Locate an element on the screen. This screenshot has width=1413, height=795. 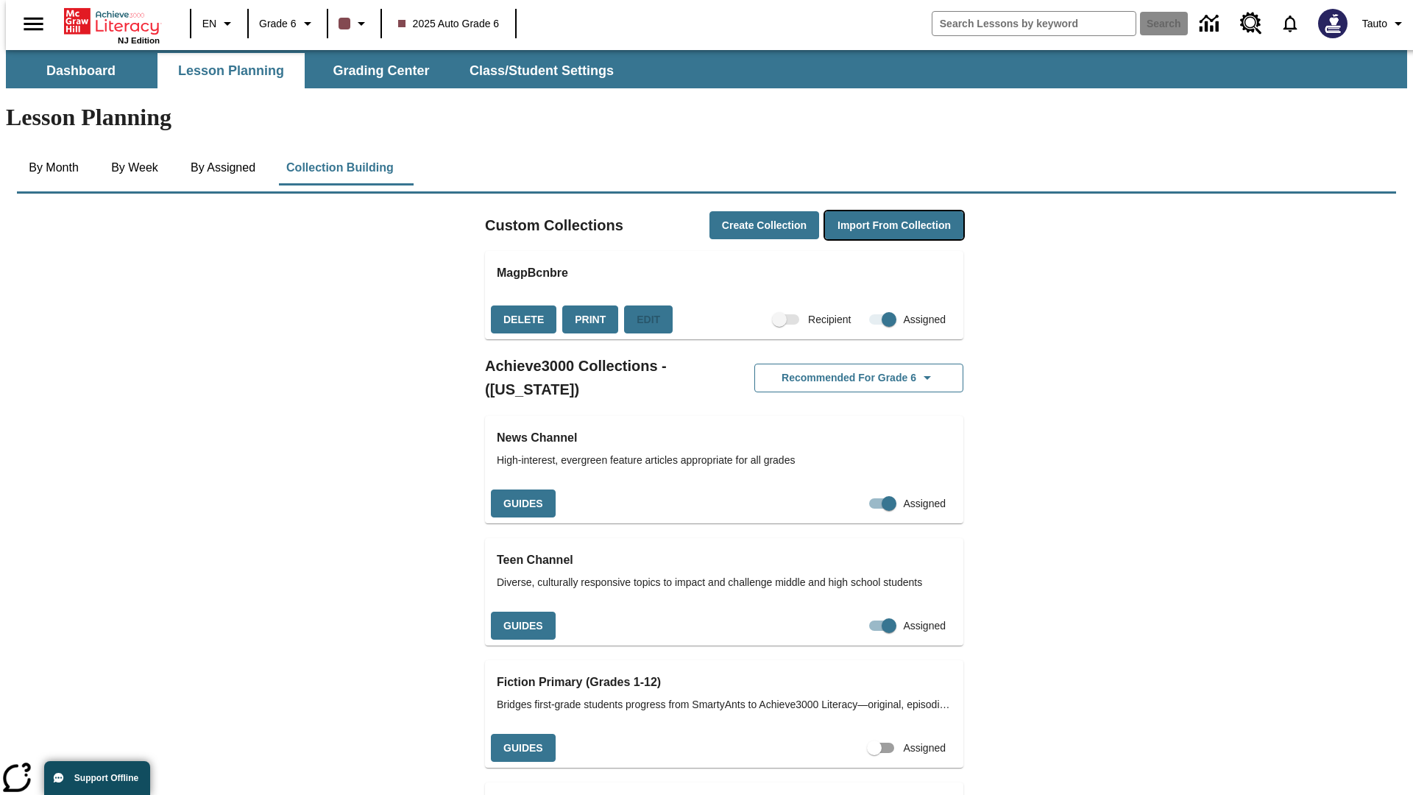
button: Collection Building is located at coordinates (340, 168).